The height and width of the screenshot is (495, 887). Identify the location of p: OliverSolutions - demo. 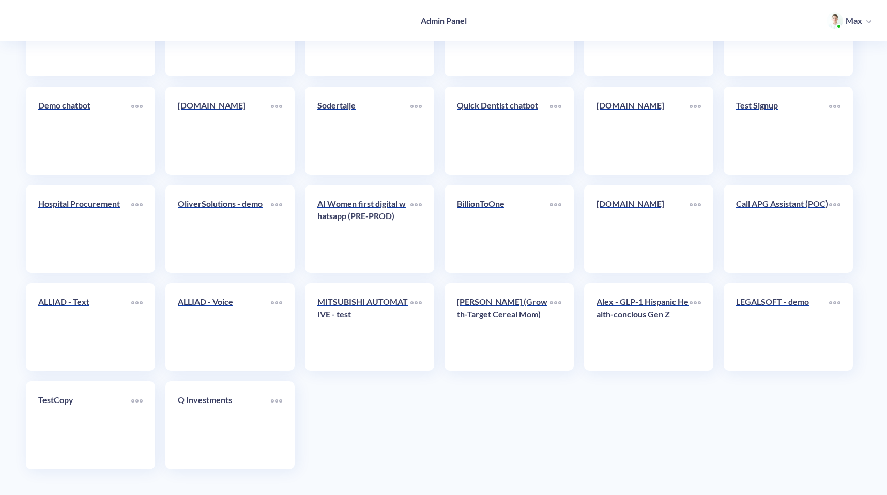
(224, 204).